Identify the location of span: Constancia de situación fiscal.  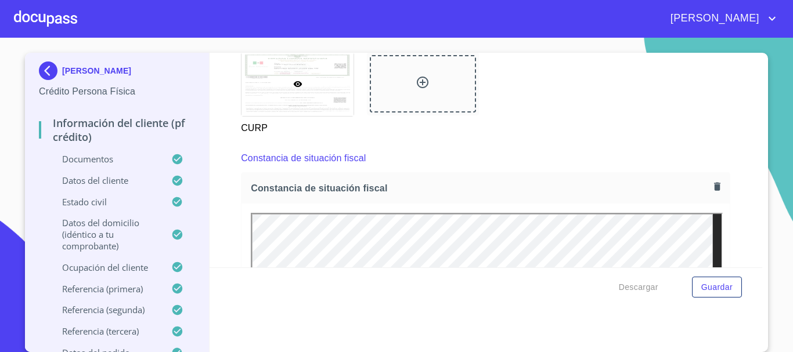
(480, 188).